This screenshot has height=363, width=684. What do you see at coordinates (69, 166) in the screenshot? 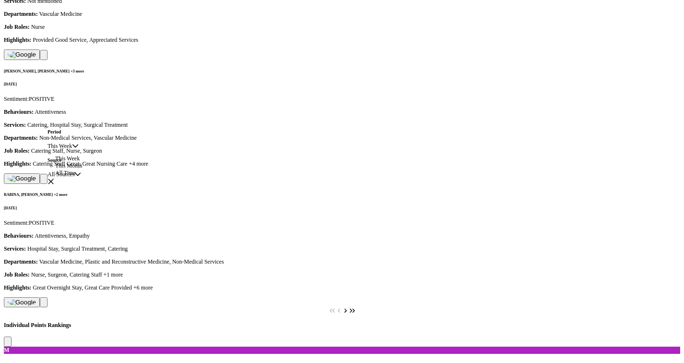
I see `span: This Month` at bounding box center [69, 166].